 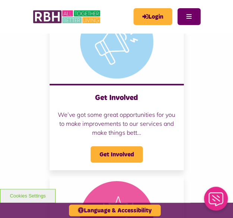 What do you see at coordinates (115, 210) in the screenshot?
I see `button: Language & Accessibility` at bounding box center [115, 210].